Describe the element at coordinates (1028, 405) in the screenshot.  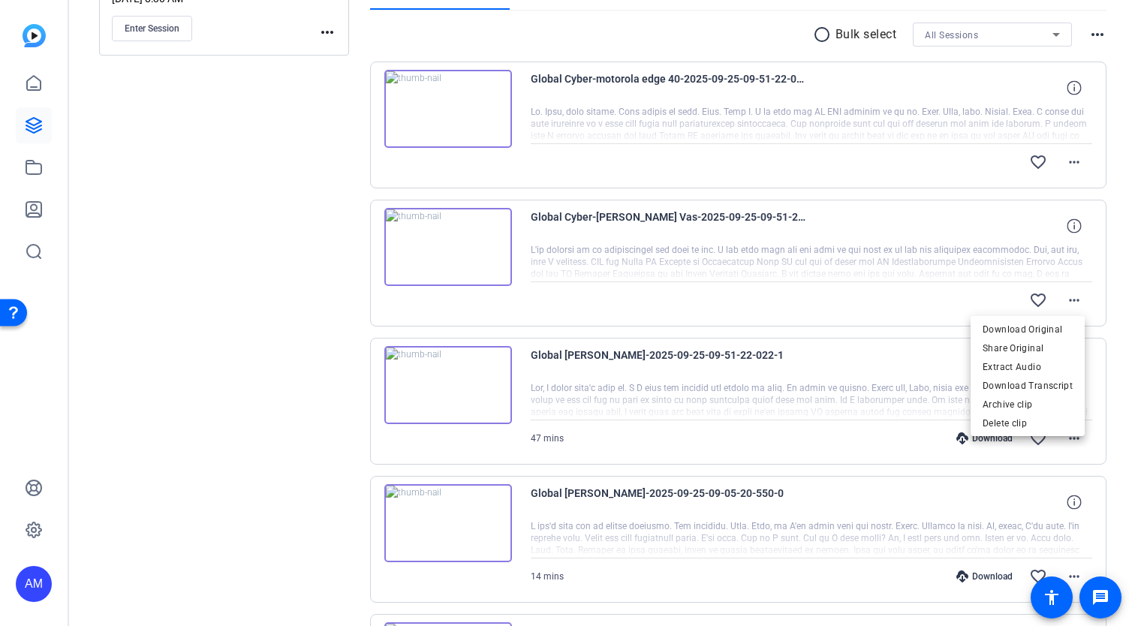
I see `span: Archive clip` at that location.